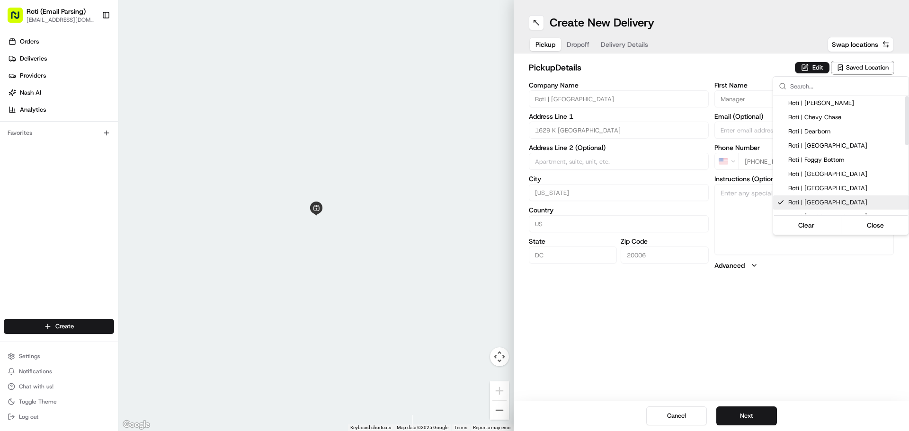 The height and width of the screenshot is (431, 909). I want to click on input: Search..., so click(846, 86).